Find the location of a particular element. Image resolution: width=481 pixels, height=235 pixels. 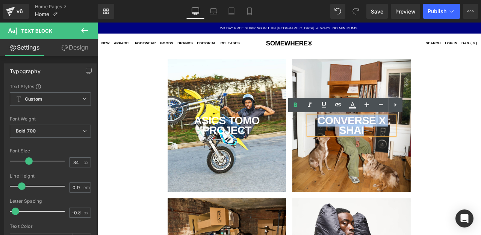

a: SOMEWHERE® is located at coordinates (228, 24).